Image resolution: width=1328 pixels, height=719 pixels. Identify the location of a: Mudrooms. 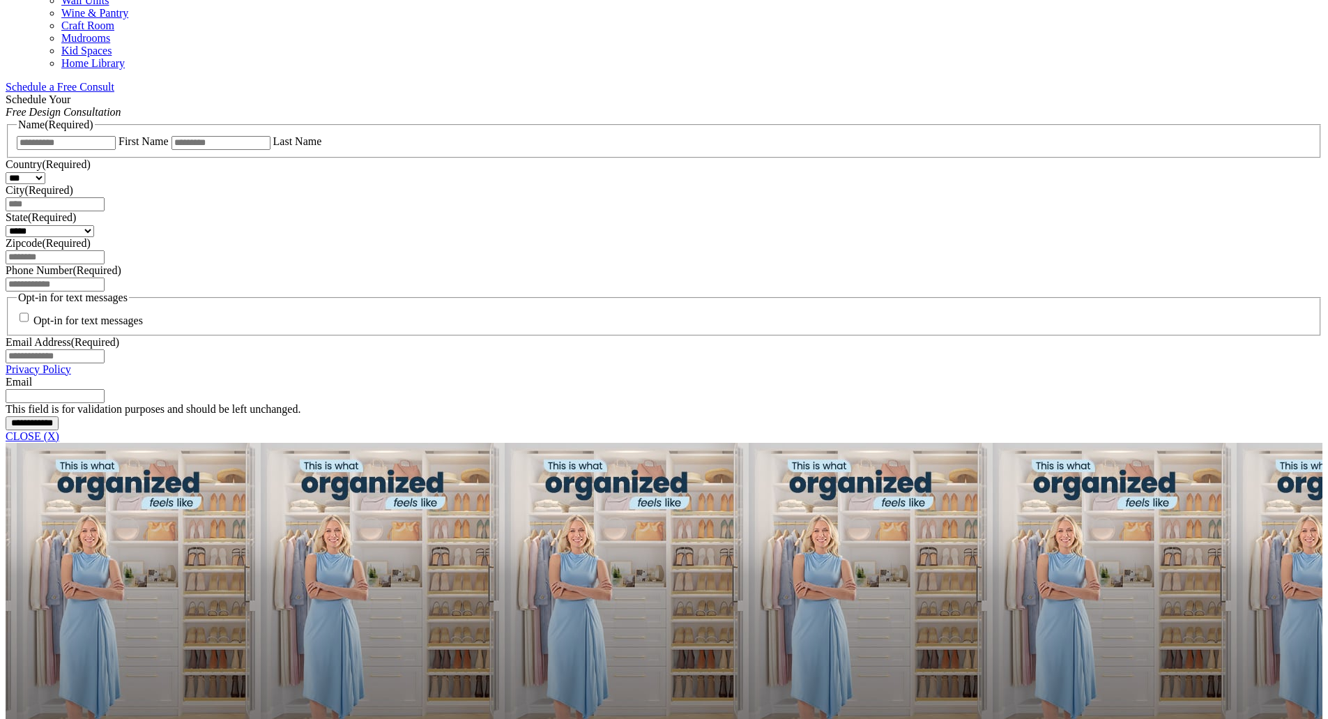
(86, 38).